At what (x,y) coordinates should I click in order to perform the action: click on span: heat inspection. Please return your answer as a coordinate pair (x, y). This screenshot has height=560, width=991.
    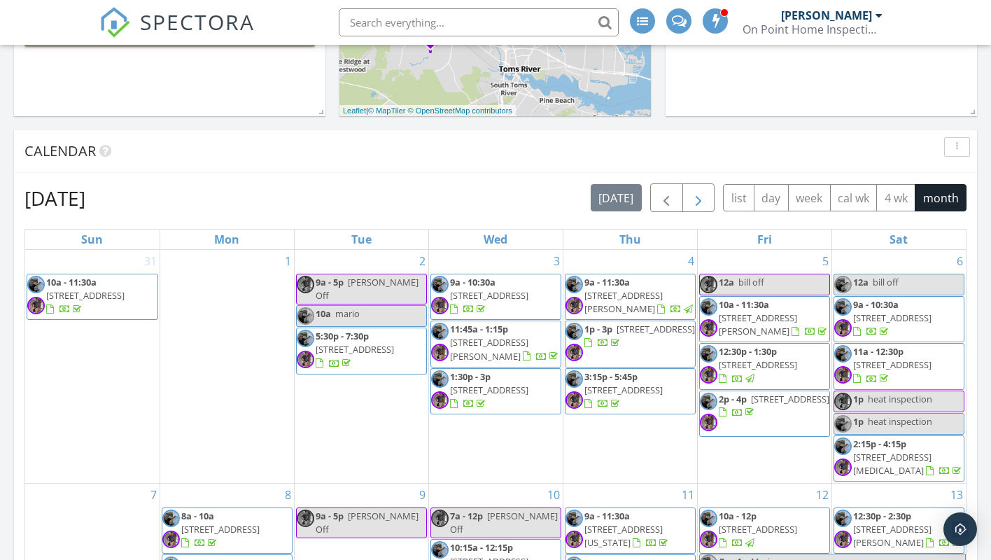
    Looking at the image, I should click on (900, 421).